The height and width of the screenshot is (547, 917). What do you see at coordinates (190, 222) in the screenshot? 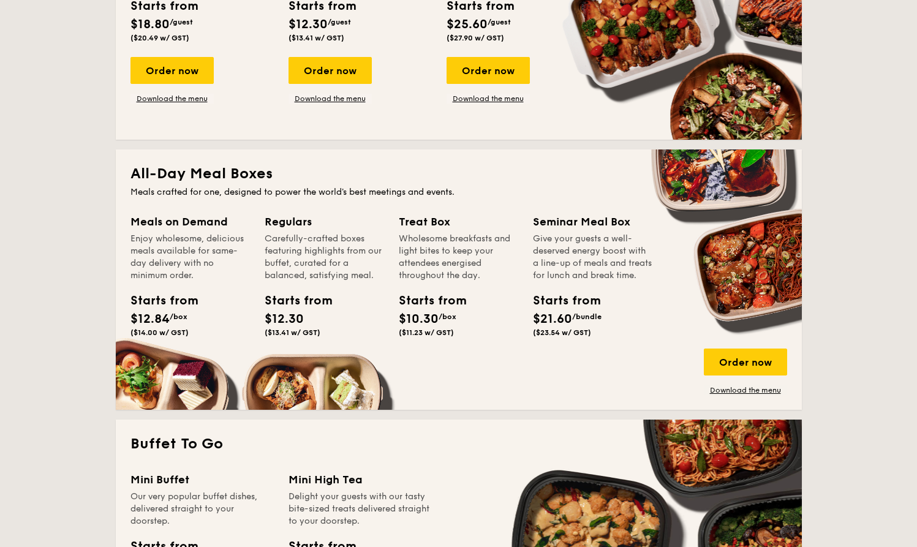
I see `div: Meals on Demand` at bounding box center [190, 222].